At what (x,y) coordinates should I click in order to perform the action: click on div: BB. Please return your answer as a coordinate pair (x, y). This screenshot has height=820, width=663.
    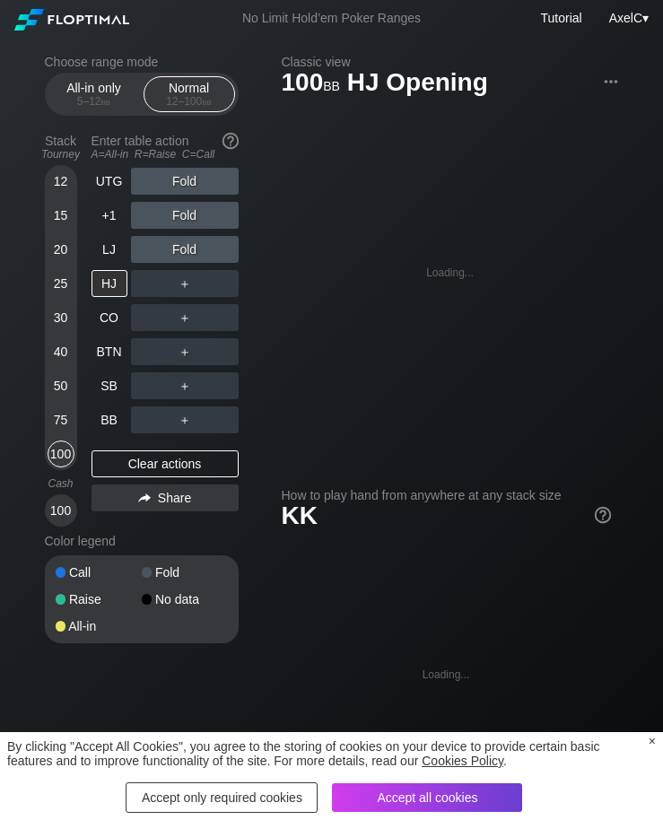
    Looking at the image, I should click on (110, 420).